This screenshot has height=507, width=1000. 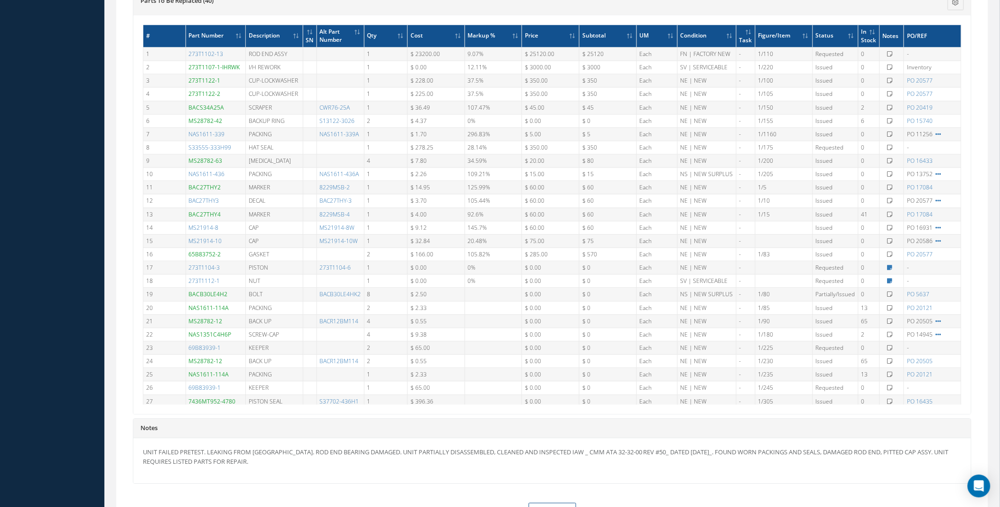 I want to click on a: MS21914-8W, so click(x=337, y=227).